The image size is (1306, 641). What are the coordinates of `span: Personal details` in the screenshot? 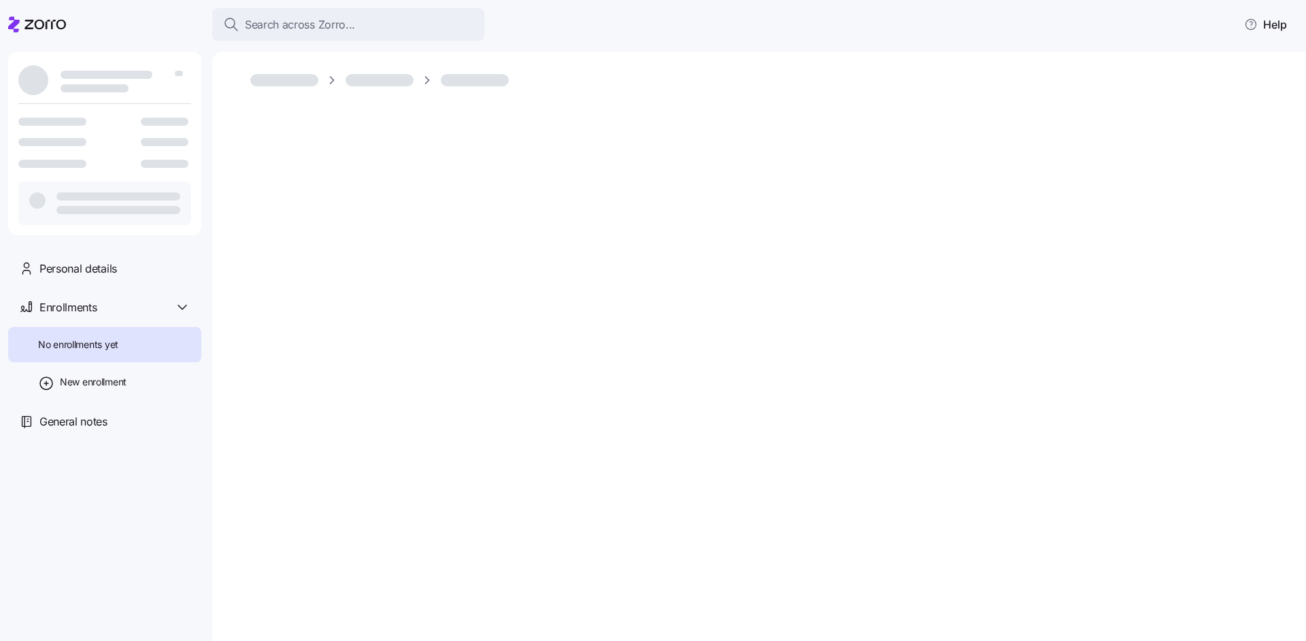 It's located at (78, 269).